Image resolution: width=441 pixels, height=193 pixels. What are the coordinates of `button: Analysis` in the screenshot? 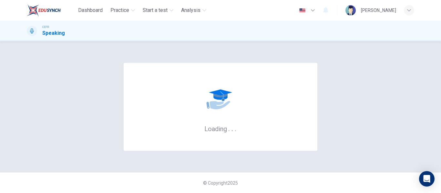 It's located at (194, 10).